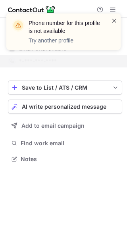 This screenshot has width=127, height=238. What do you see at coordinates (53, 126) in the screenshot?
I see `span: Add to email campaign` at bounding box center [53, 126].